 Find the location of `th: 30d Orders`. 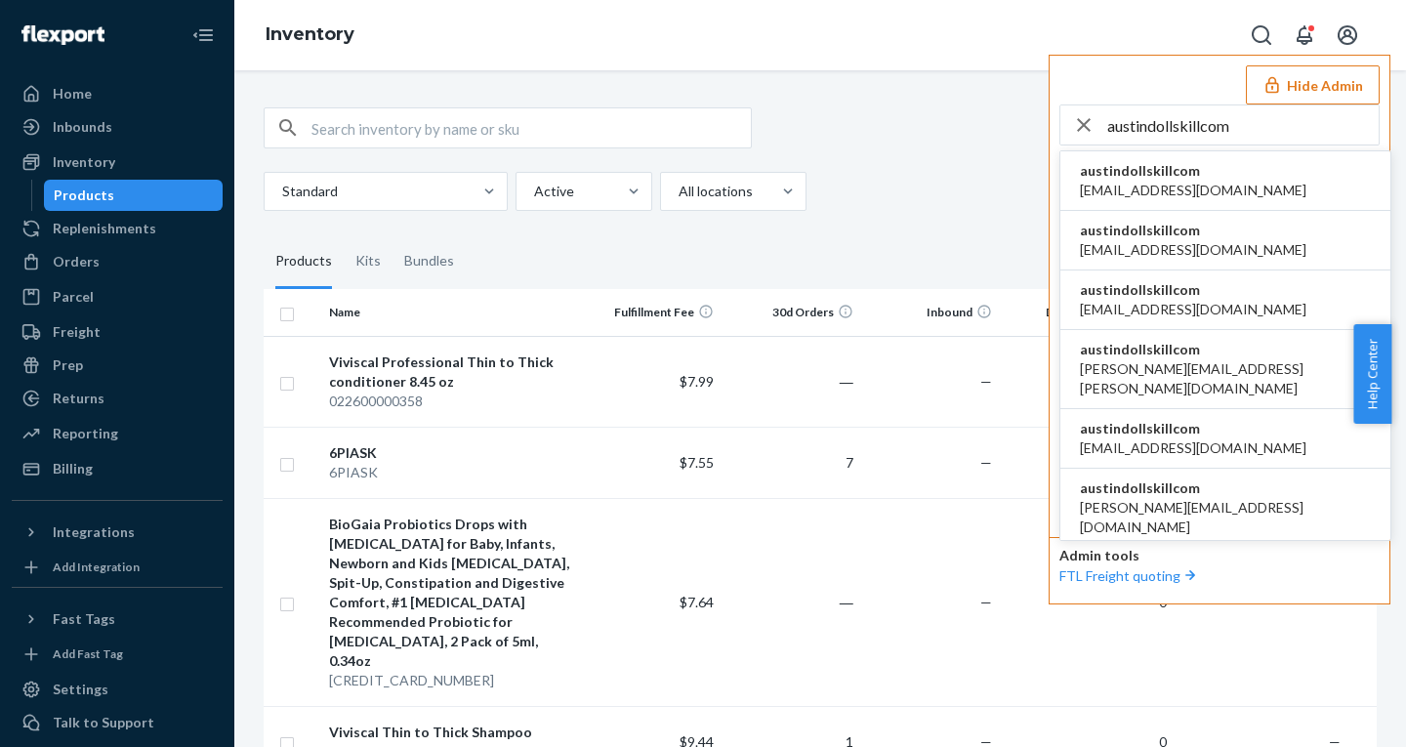

th: 30d Orders is located at coordinates (791, 313).